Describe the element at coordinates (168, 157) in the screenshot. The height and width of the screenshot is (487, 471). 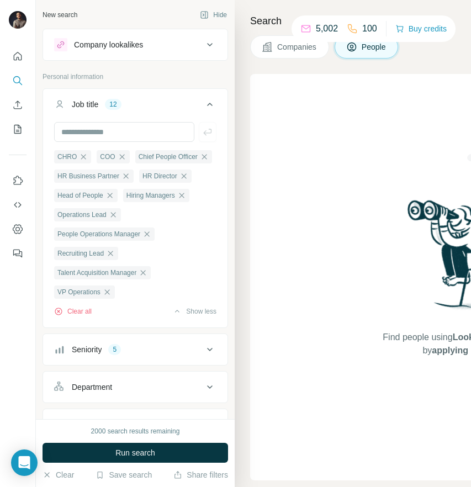
I see `span: Chief People Officer` at that location.